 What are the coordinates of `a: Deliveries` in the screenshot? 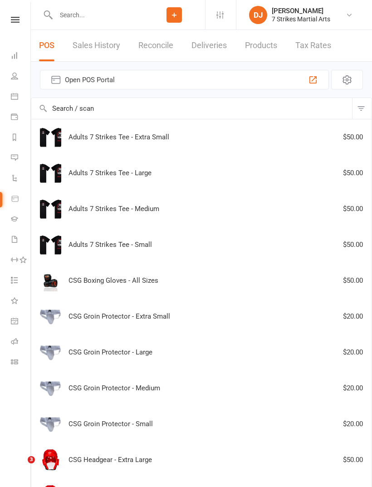 It's located at (209, 45).